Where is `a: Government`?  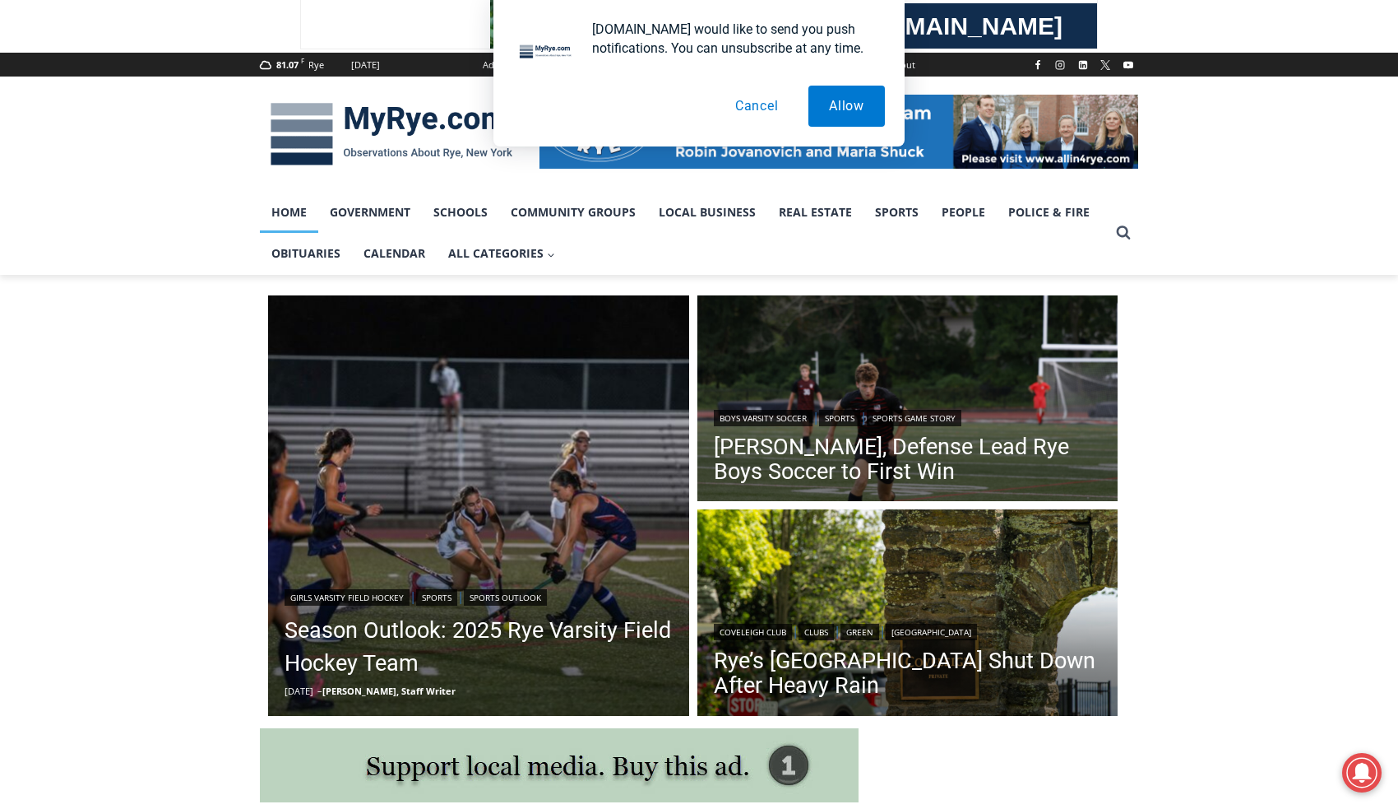 a: Government is located at coordinates (370, 212).